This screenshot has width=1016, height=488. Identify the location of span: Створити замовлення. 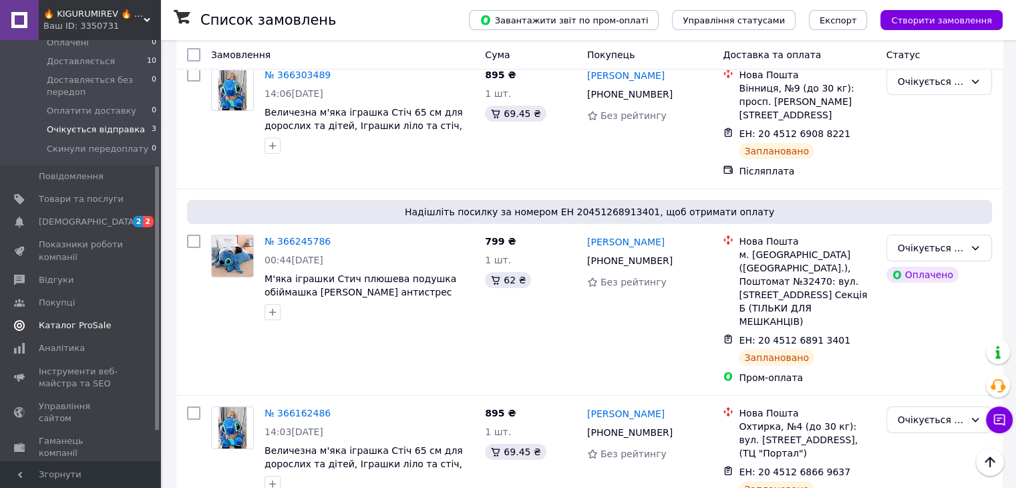
(941, 20).